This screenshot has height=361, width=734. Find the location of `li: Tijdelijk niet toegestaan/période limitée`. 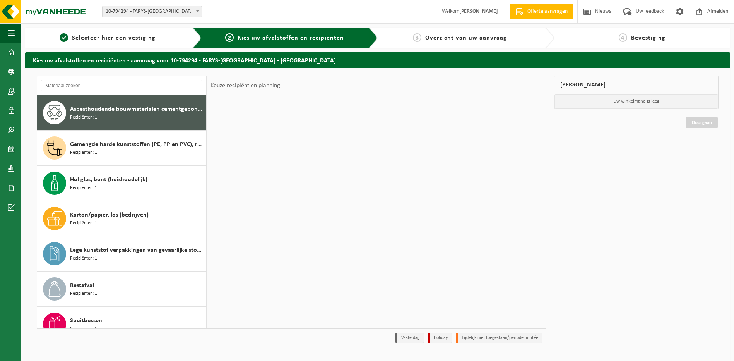

li: Tijdelijk niet toegestaan/période limitée is located at coordinates (499, 337).